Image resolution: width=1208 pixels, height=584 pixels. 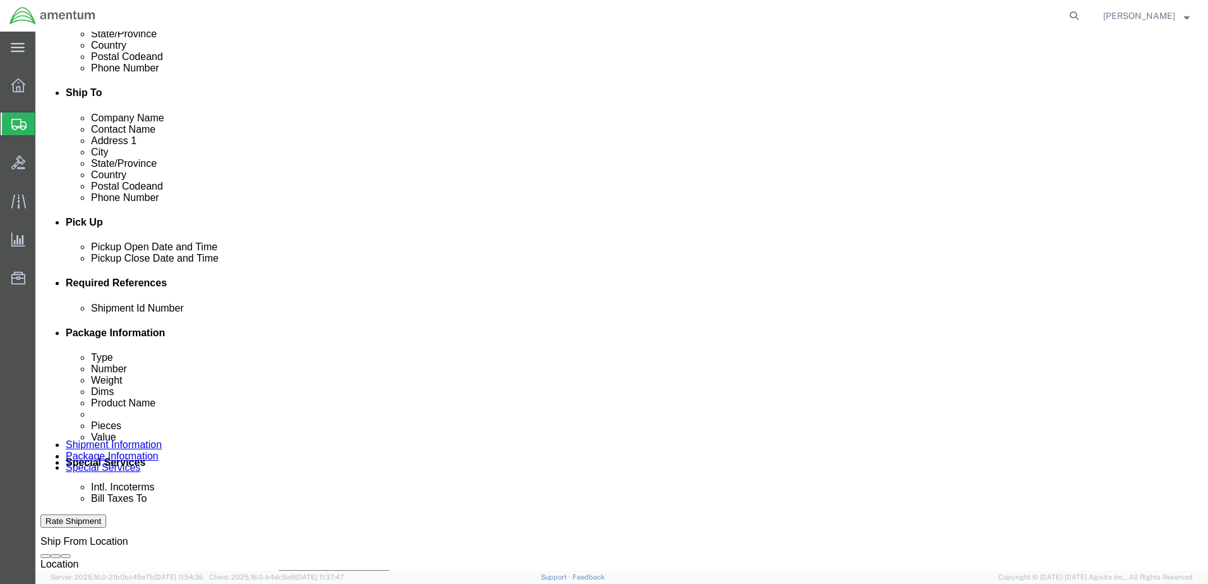 I want to click on span: Lucy Dowling, so click(x=1139, y=16).